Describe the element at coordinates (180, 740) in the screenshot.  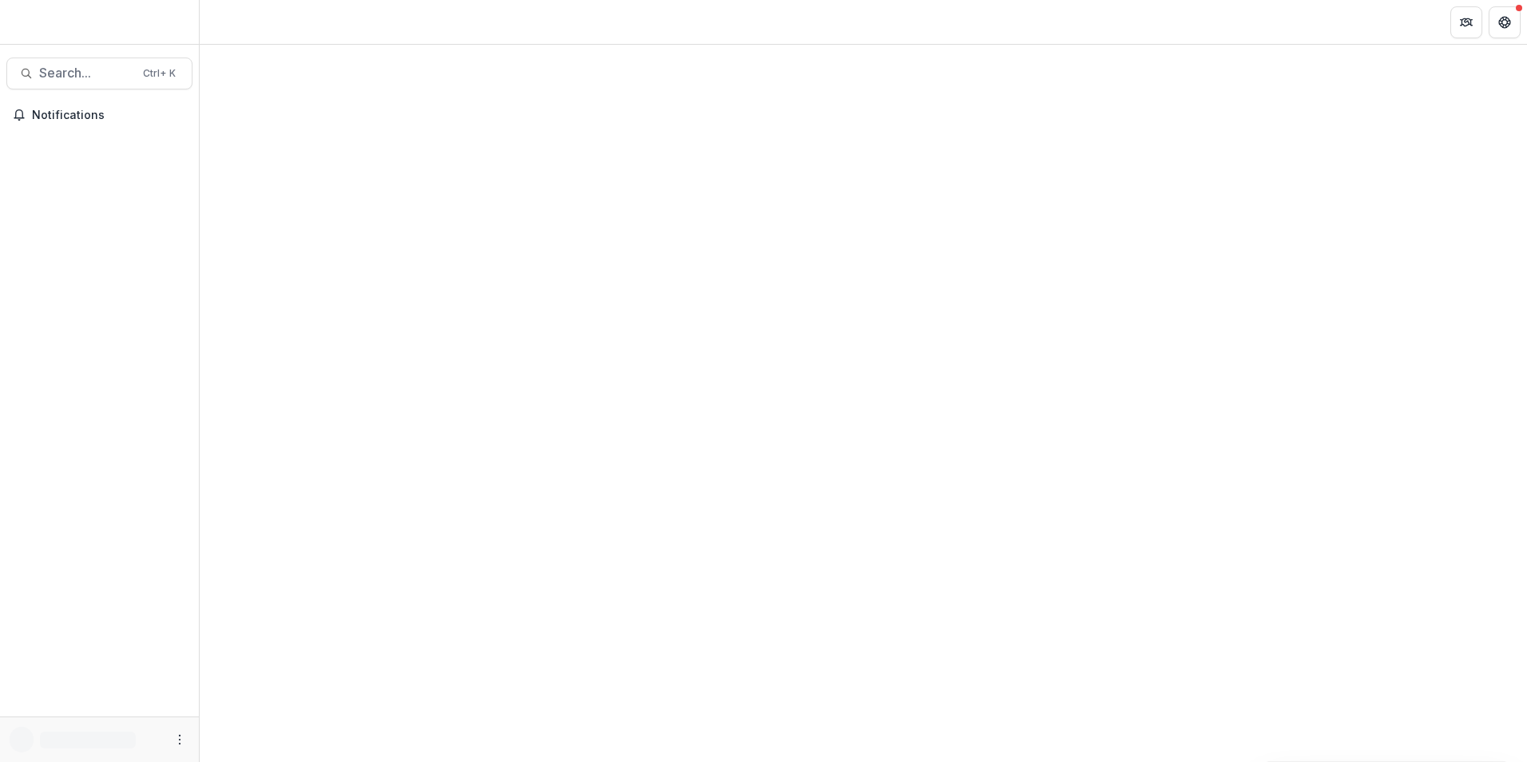
I see `button: More` at that location.